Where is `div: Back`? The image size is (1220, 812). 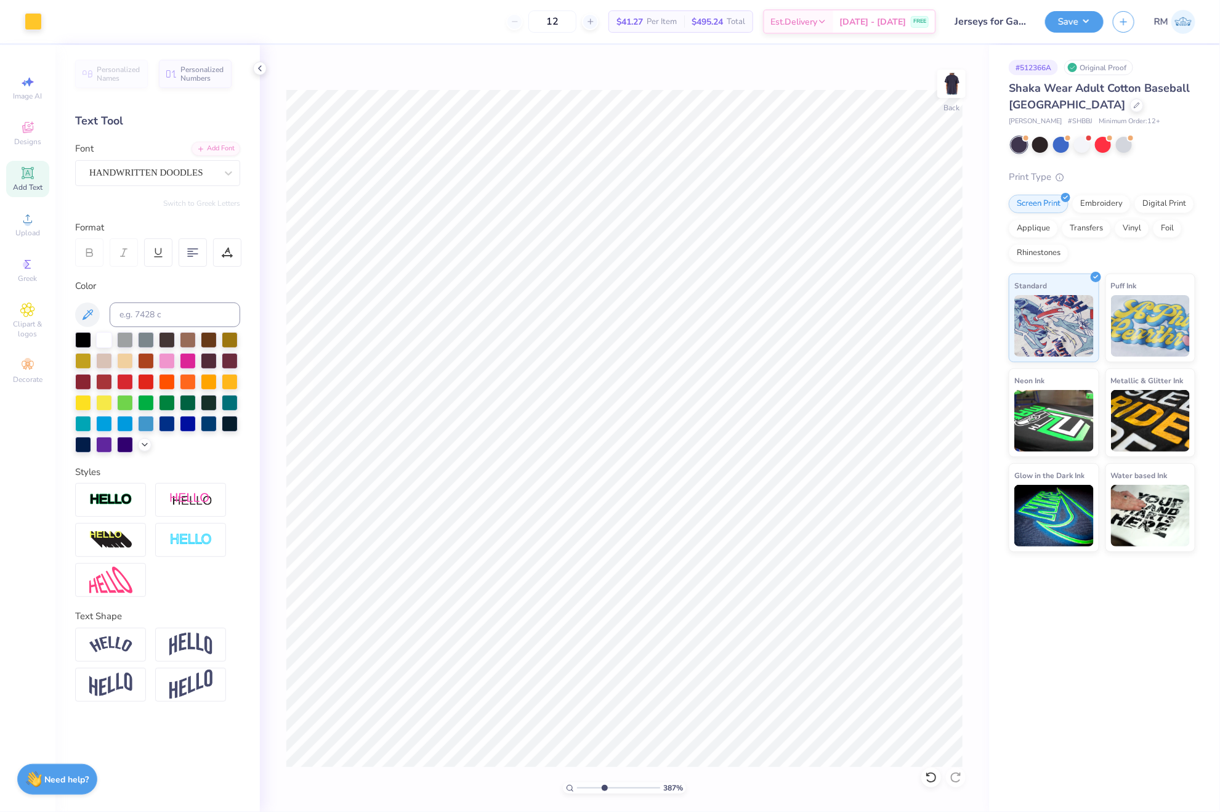 div: Back is located at coordinates (952, 108).